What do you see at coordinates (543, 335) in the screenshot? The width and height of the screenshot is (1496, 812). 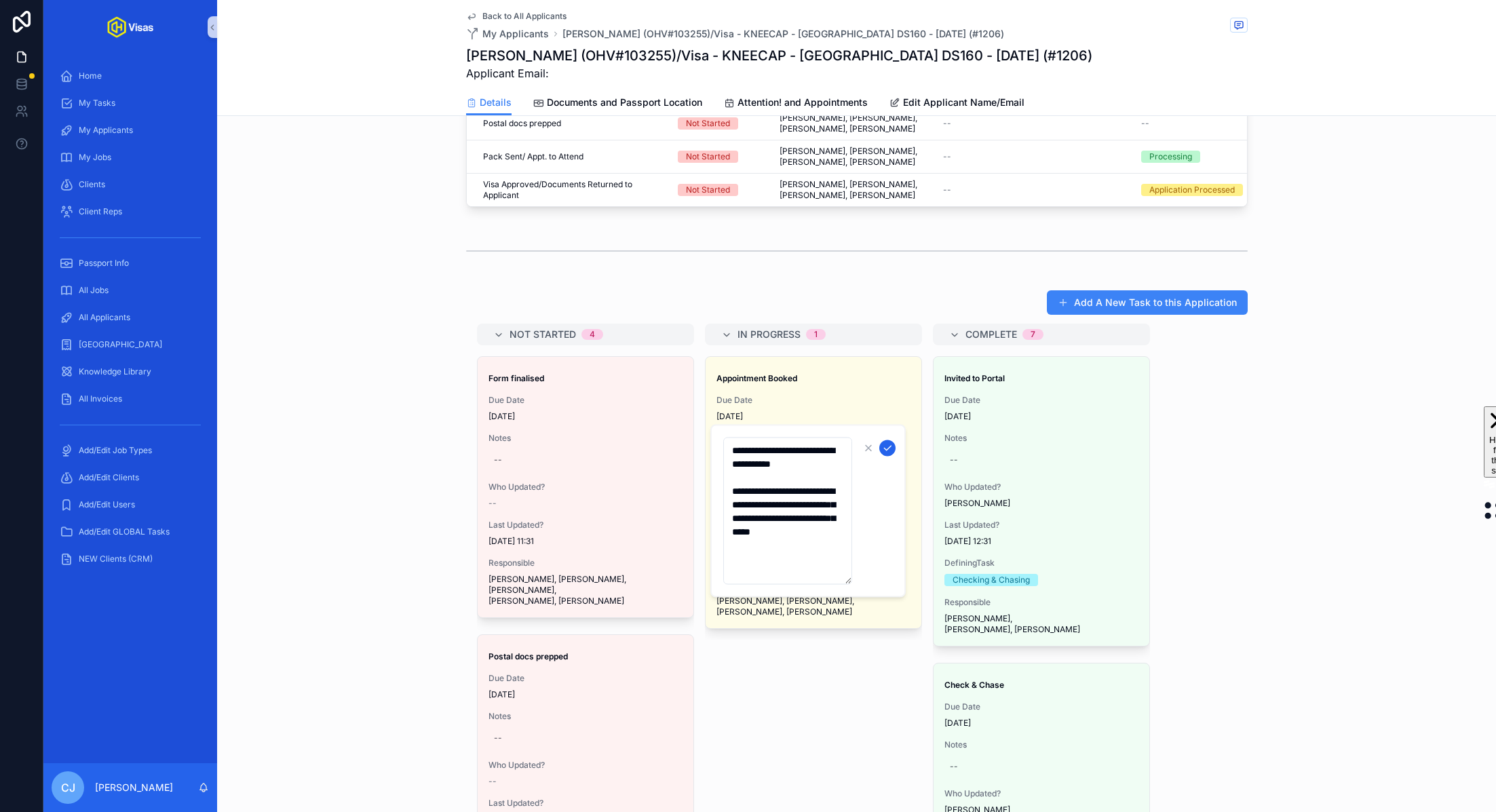 I see `span: Not Started` at bounding box center [543, 335].